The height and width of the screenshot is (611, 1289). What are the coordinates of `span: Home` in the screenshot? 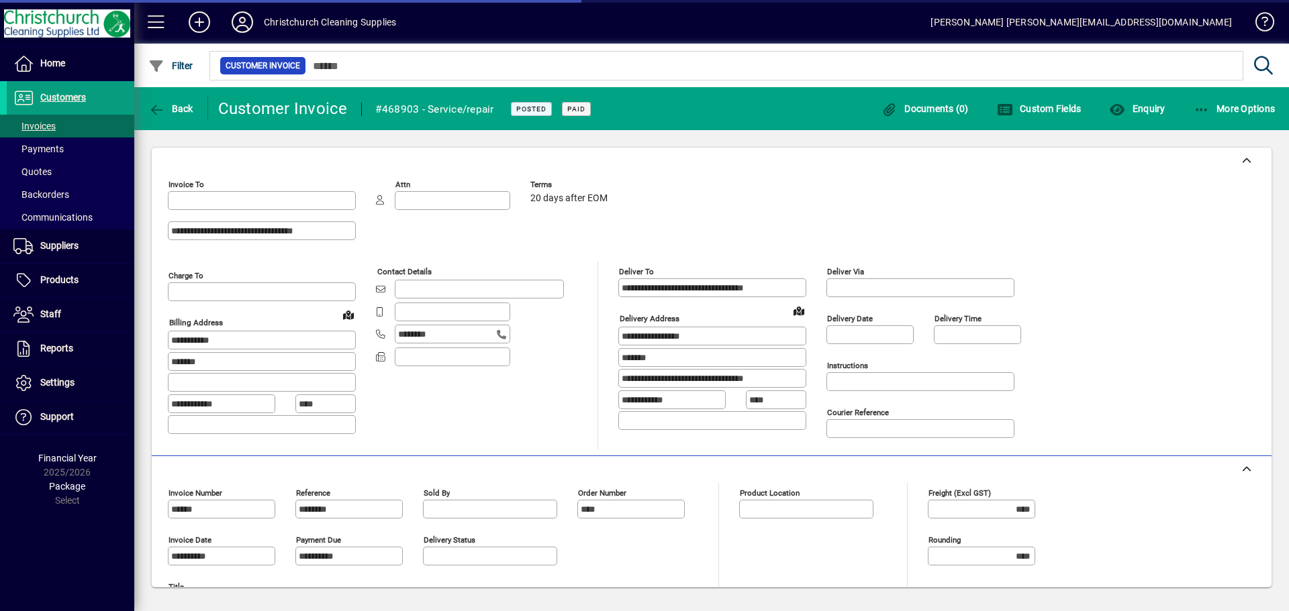 It's located at (52, 63).